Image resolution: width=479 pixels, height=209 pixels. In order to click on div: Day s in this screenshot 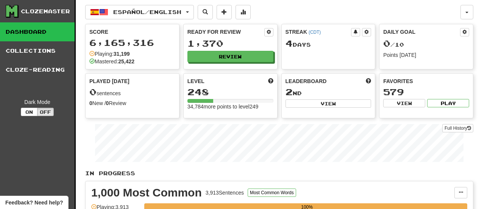, I will do `click(328, 44)`.